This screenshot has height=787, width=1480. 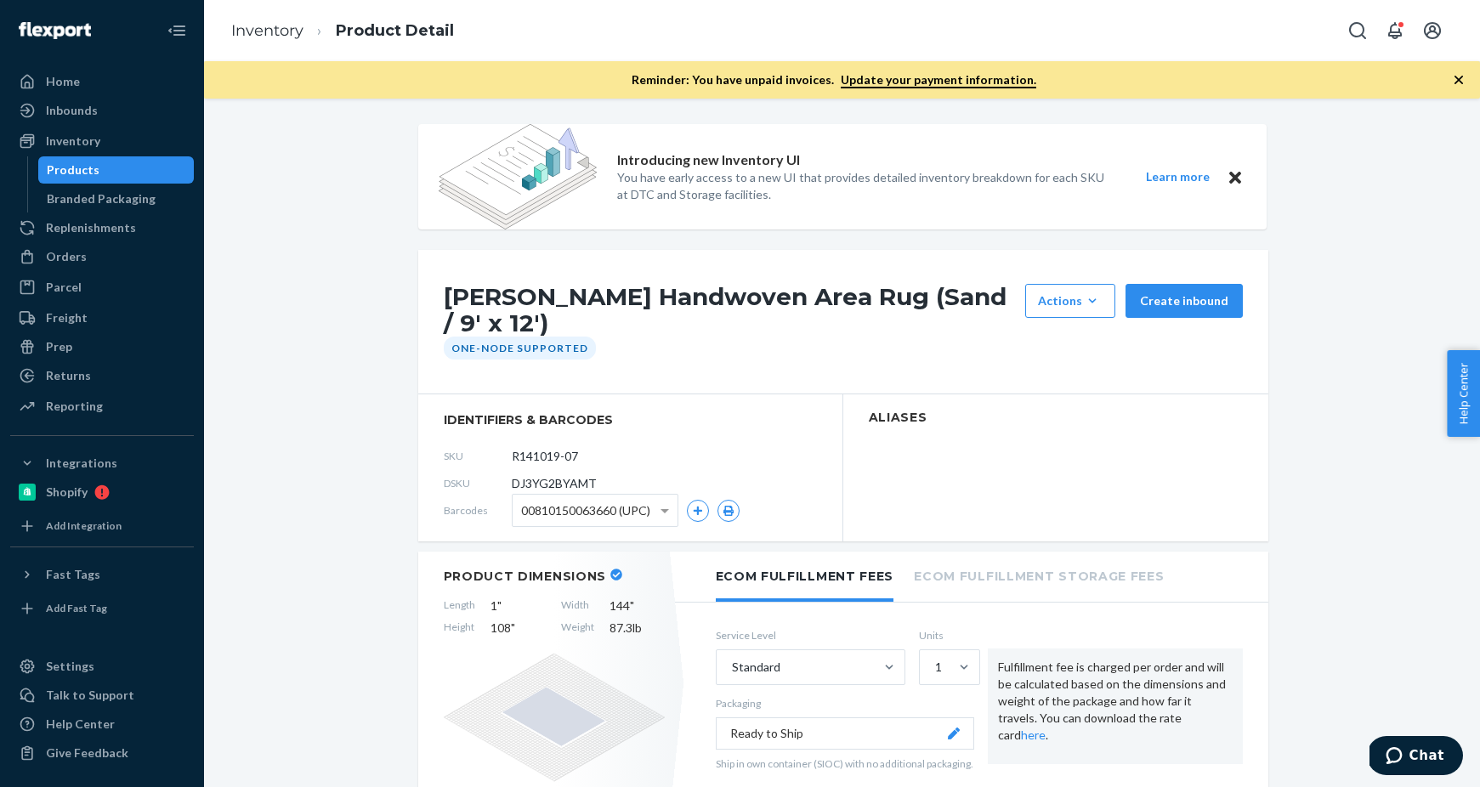 I want to click on a: Freight, so click(x=102, y=318).